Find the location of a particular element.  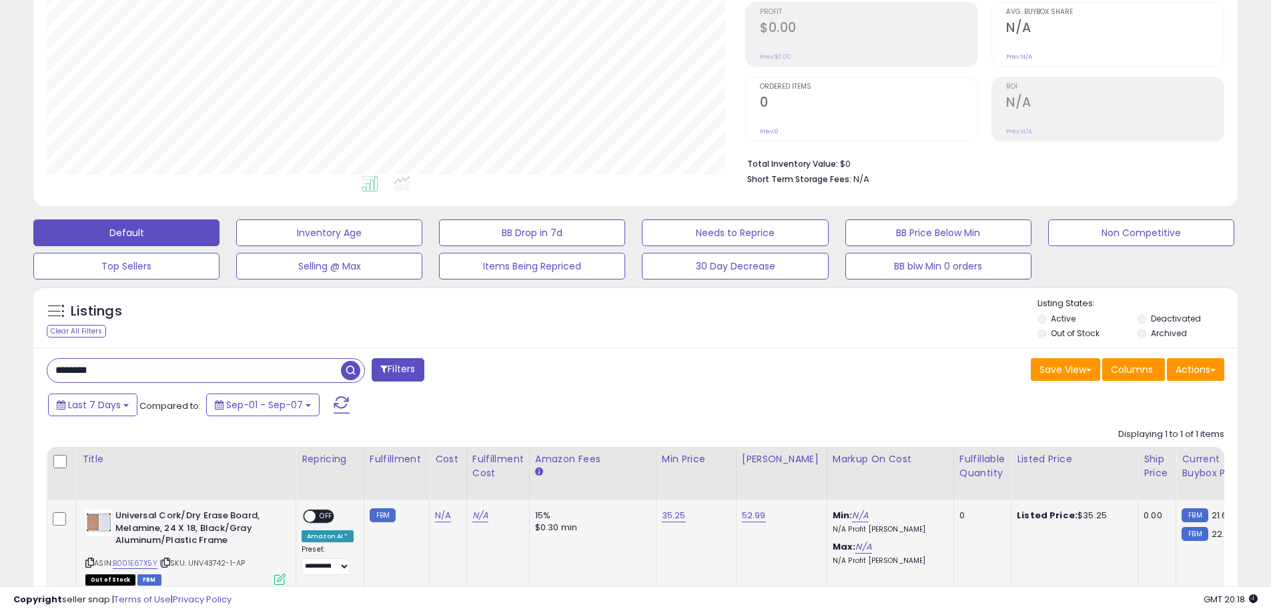

span: ROI is located at coordinates (1115, 87).